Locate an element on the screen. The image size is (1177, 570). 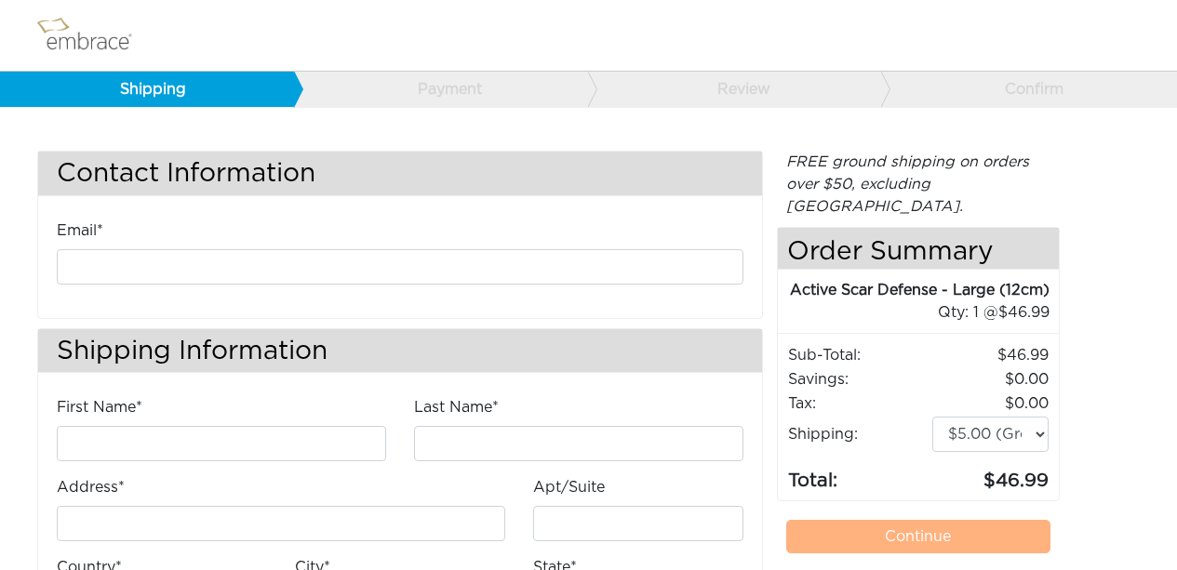
a: Review is located at coordinates (734, 89).